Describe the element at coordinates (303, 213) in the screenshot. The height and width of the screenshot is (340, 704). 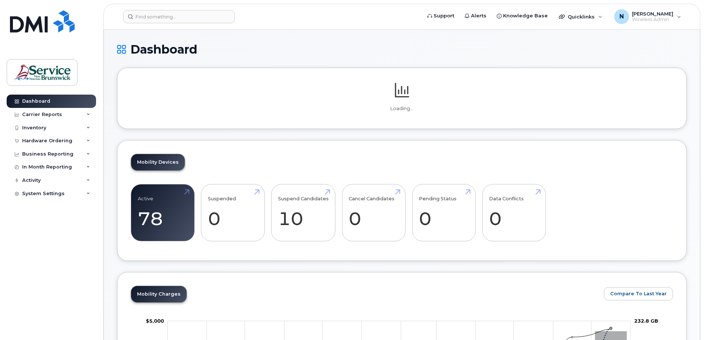
I see `a: Suspend Candidates 10` at that location.